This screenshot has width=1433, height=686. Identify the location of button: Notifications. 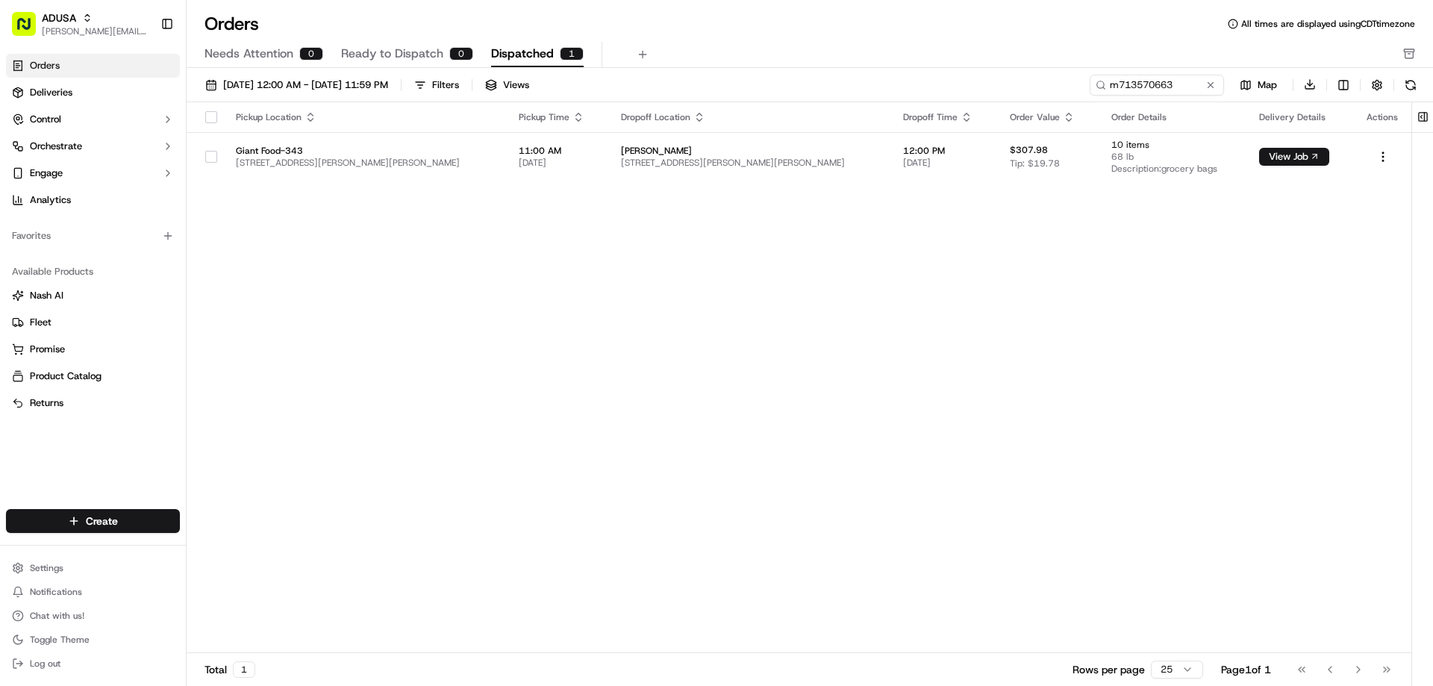
(93, 592).